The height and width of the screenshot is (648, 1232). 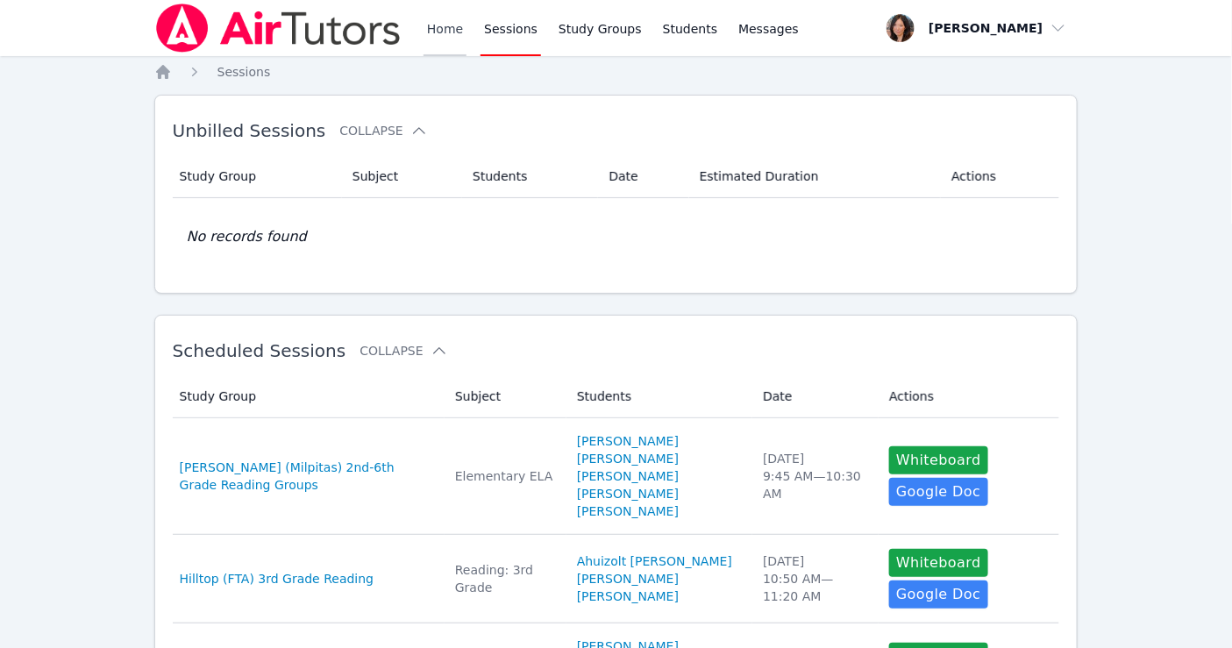 What do you see at coordinates (277, 579) in the screenshot?
I see `a: Hilltop (FTA) 3rd Grade Reading` at bounding box center [277, 579].